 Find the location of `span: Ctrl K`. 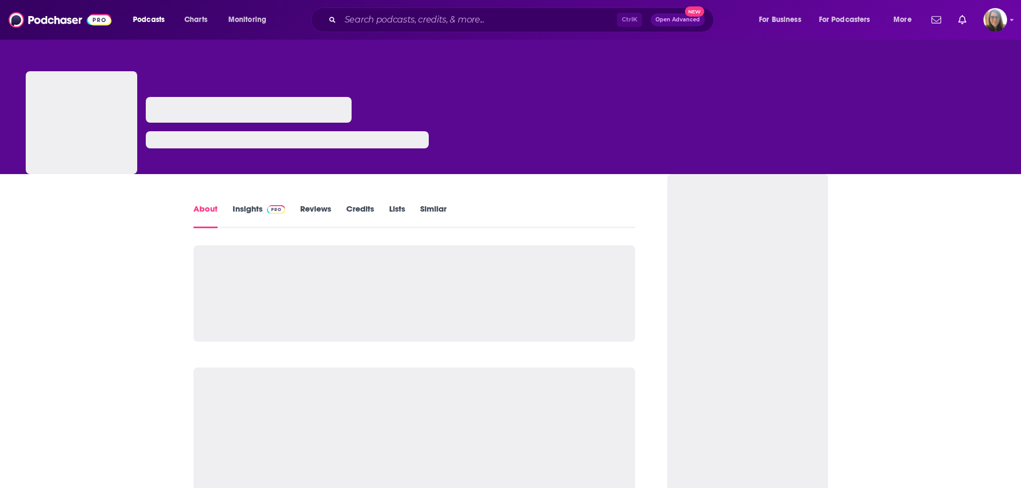

span: Ctrl K is located at coordinates (629, 20).